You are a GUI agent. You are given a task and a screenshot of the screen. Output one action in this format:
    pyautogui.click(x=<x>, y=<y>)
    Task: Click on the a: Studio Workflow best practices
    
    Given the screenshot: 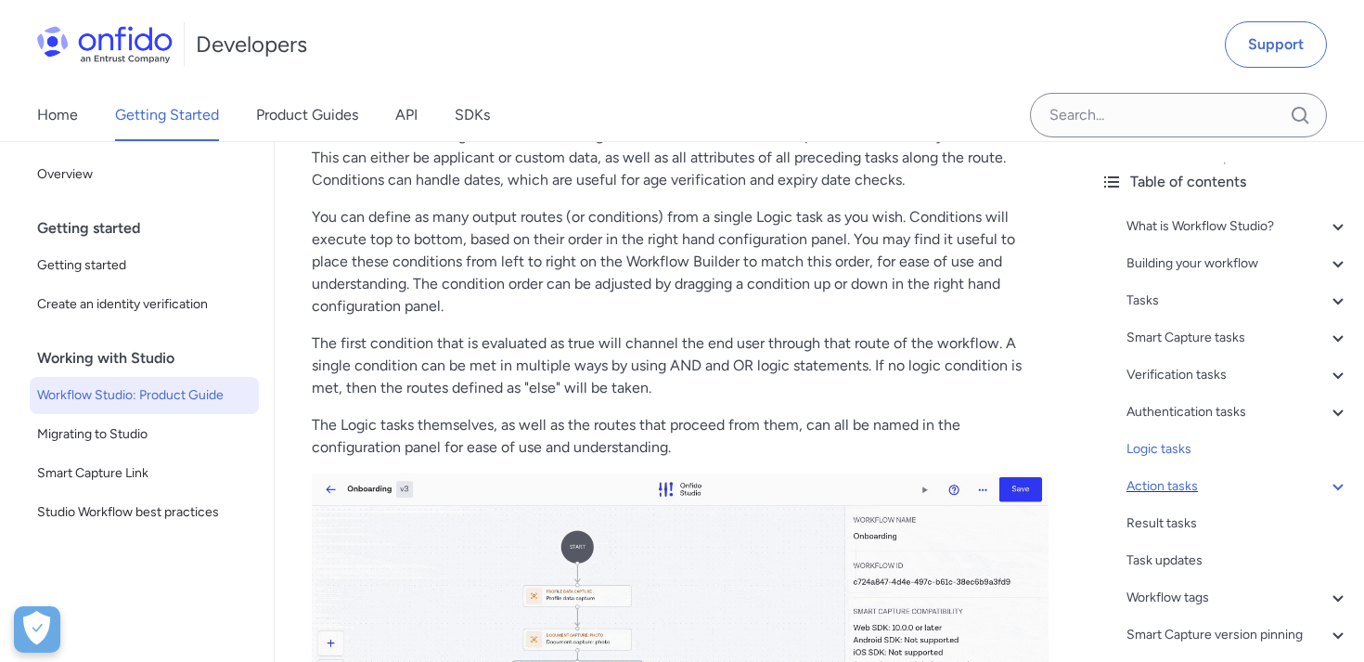 What is the action you would take?
    pyautogui.click(x=144, y=512)
    